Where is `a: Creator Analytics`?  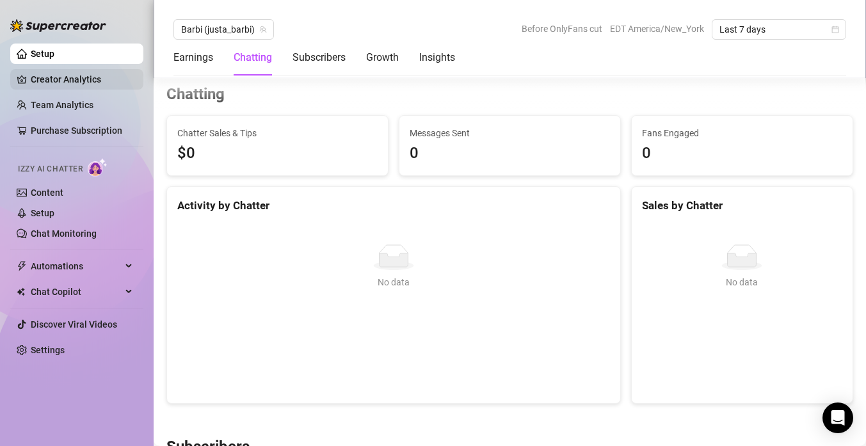 a: Creator Analytics is located at coordinates (82, 79).